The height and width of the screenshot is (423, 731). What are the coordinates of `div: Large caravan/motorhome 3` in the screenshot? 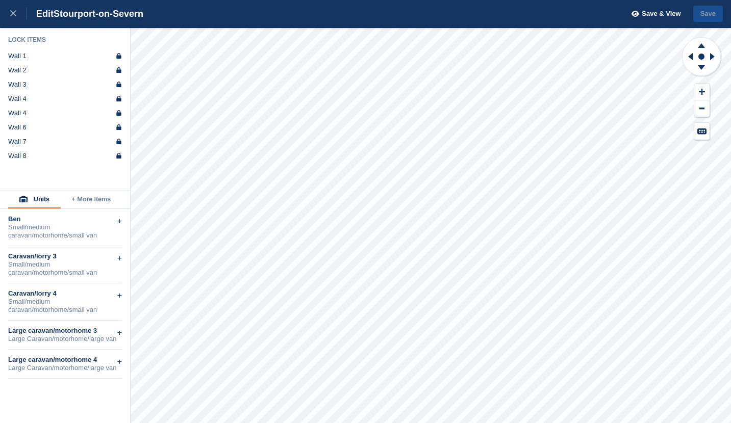 It's located at (65, 331).